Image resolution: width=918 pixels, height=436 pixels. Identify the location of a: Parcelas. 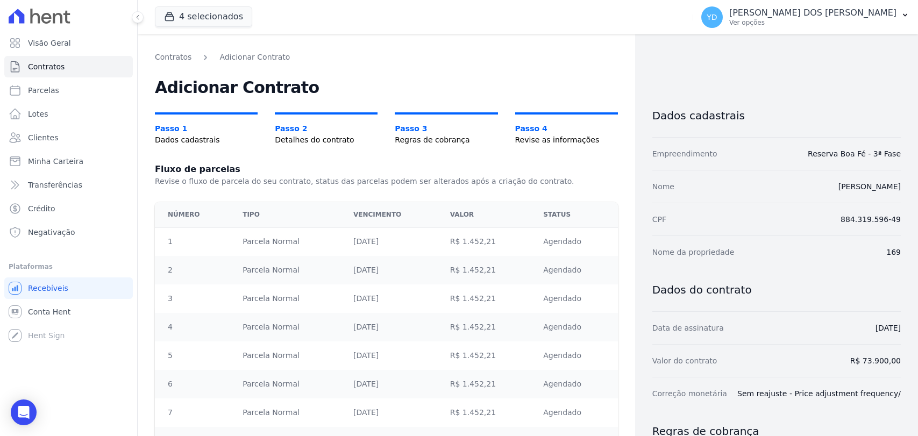
(68, 90).